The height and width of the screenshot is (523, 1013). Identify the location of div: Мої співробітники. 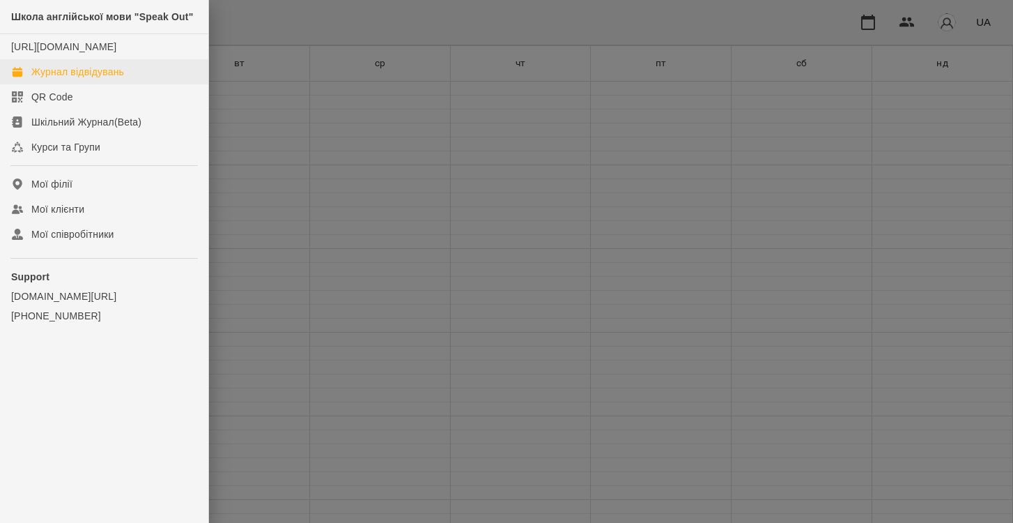
(72, 234).